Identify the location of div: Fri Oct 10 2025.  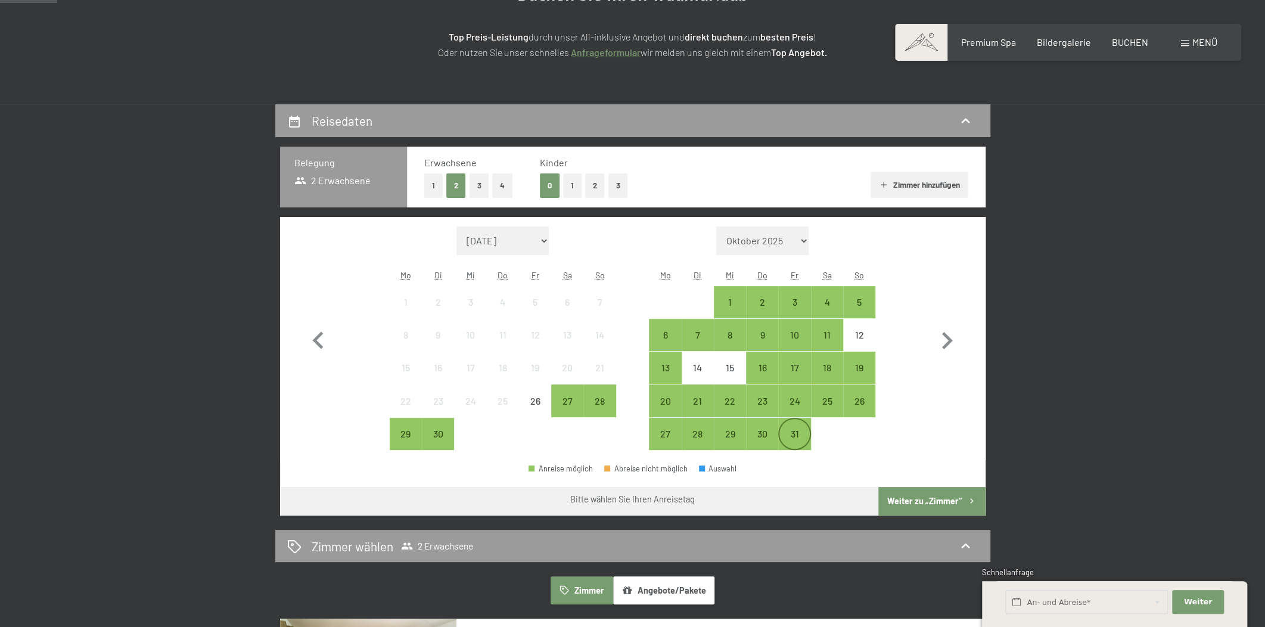
(794, 335).